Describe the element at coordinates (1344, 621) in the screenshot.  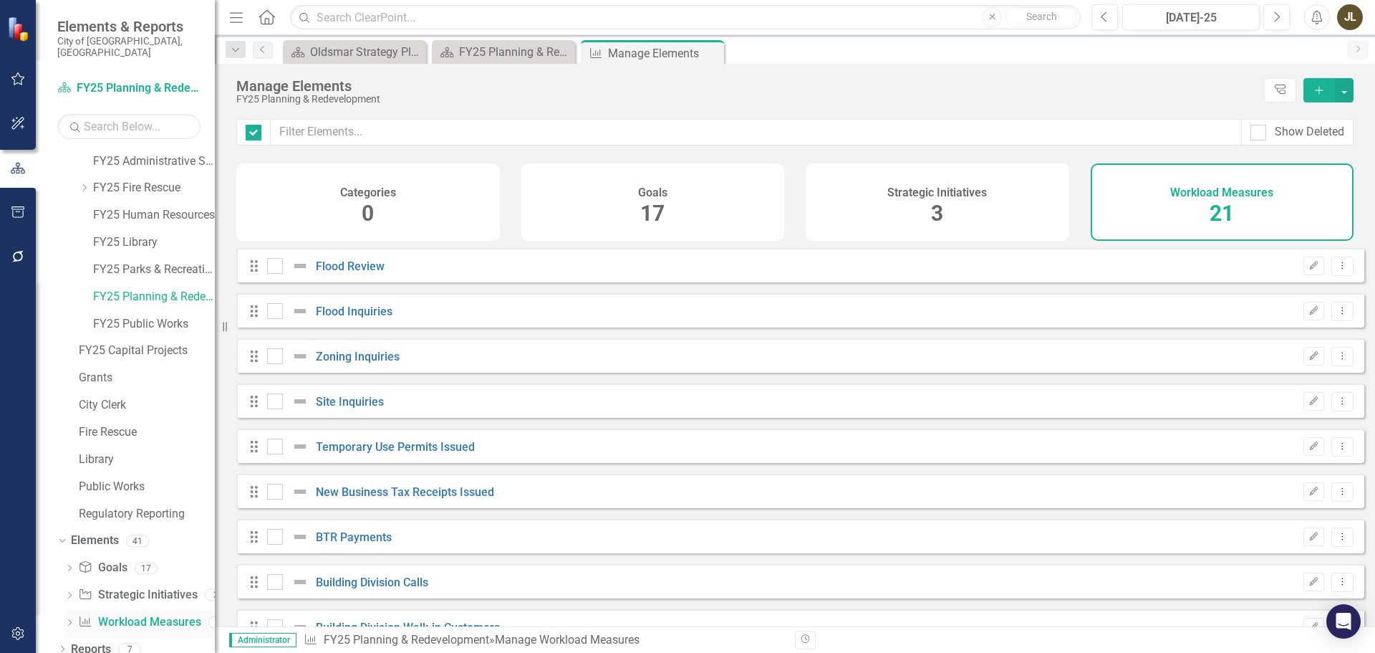
I see `div: Open Intercom Messenger` at that location.